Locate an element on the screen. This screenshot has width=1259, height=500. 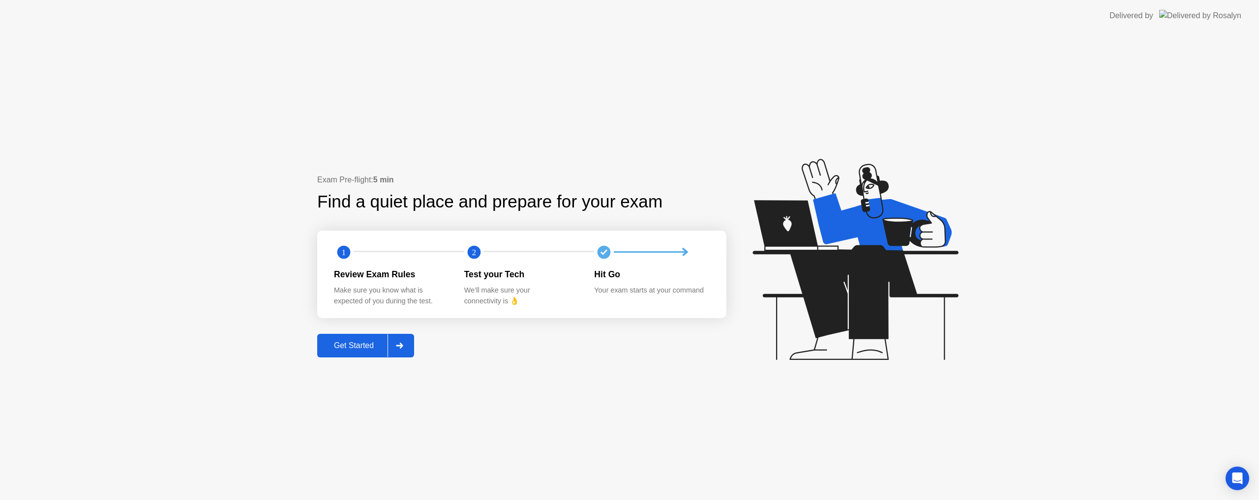
div: Your exam starts at your command is located at coordinates (651, 291).